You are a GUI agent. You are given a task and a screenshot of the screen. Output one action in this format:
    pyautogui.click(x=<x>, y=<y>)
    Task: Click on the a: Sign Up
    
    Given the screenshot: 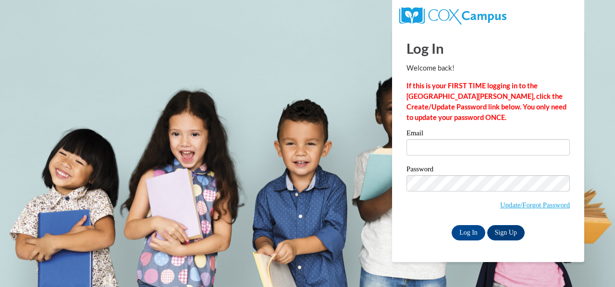 What is the action you would take?
    pyautogui.click(x=506, y=233)
    